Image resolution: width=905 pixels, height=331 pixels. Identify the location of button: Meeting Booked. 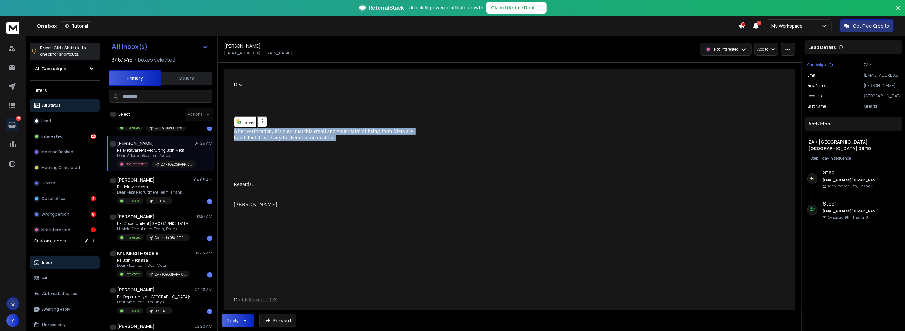
(65, 152).